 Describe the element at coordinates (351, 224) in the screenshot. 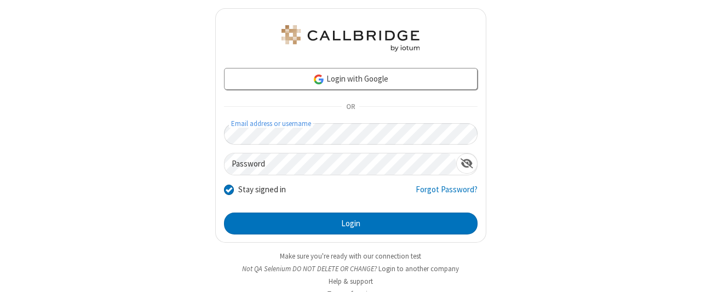

I see `button: Login` at that location.